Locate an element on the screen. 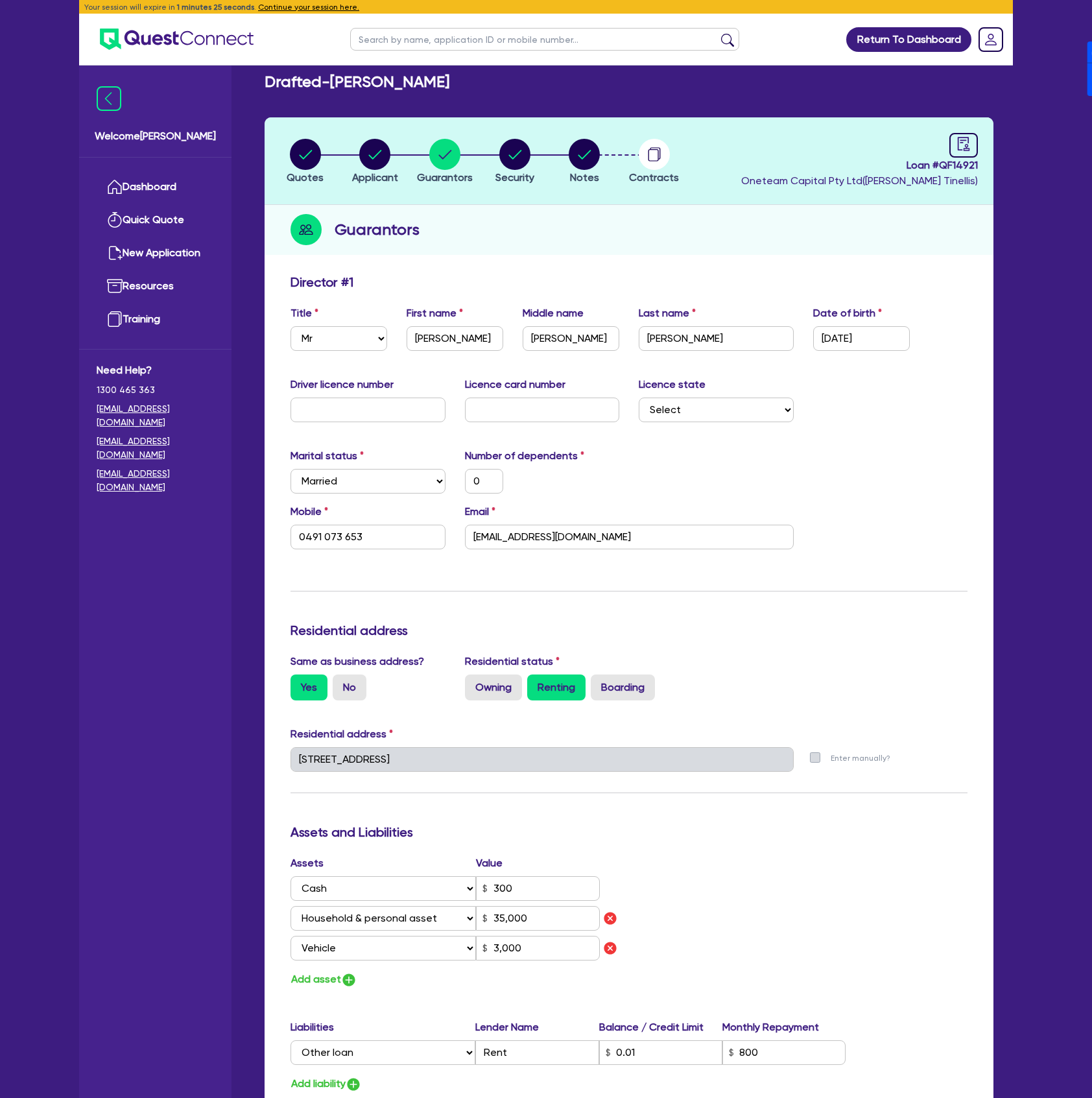 This screenshot has width=1092, height=1098. input: Lender Name is located at coordinates (537, 1053).